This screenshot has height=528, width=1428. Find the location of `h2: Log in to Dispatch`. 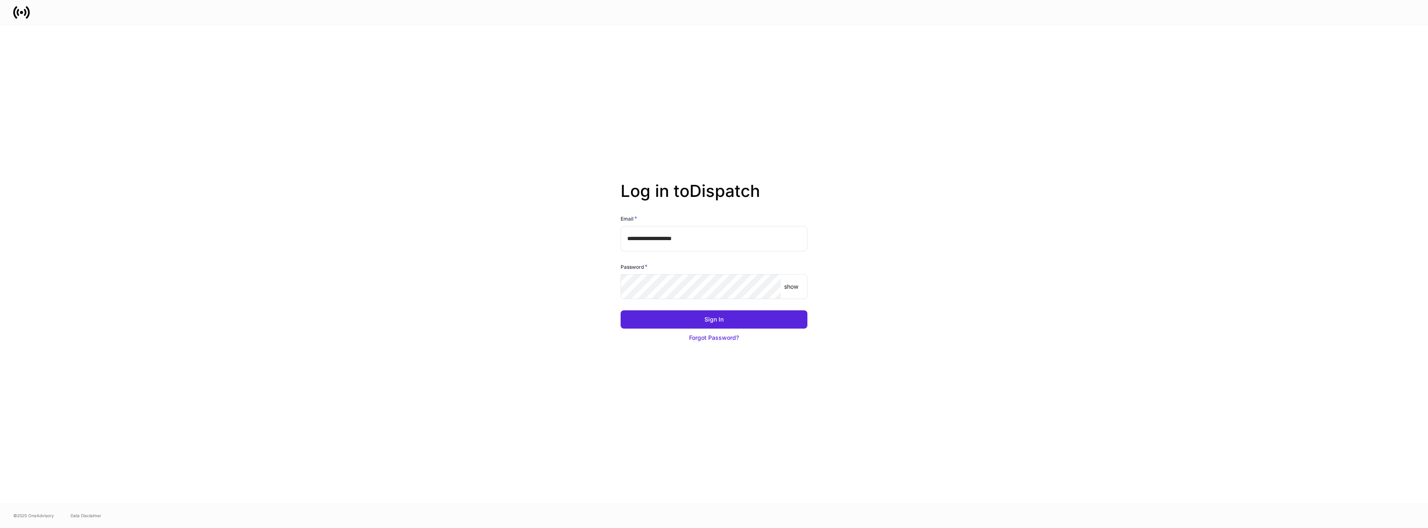

h2: Log in to Dispatch is located at coordinates (714, 198).